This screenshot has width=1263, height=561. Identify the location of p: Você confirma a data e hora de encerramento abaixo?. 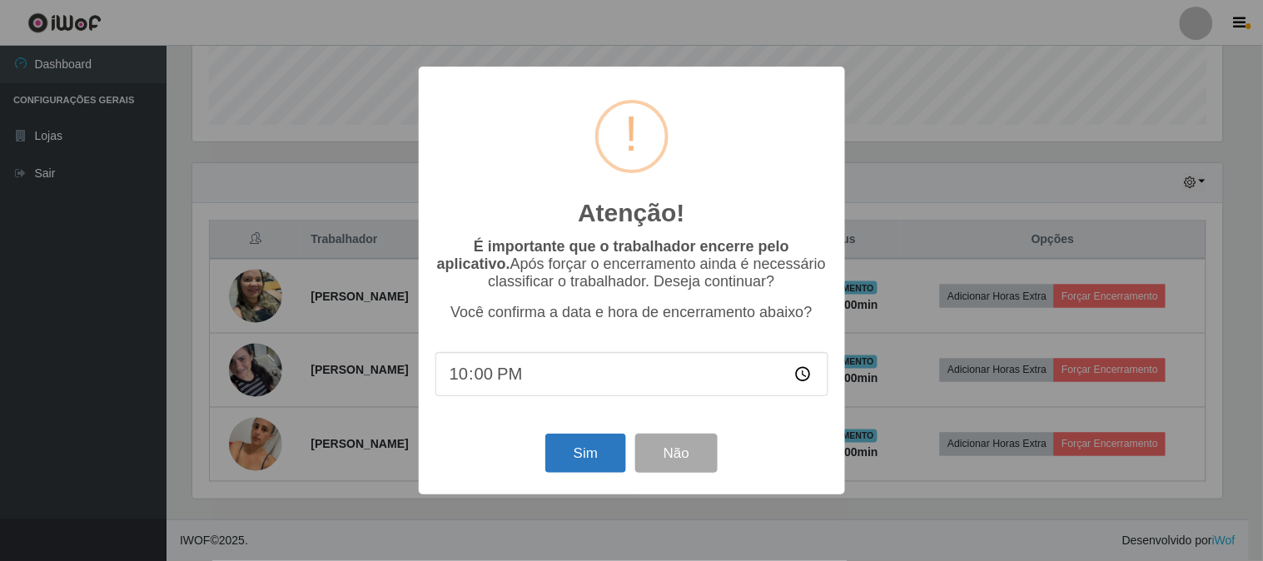
(632, 312).